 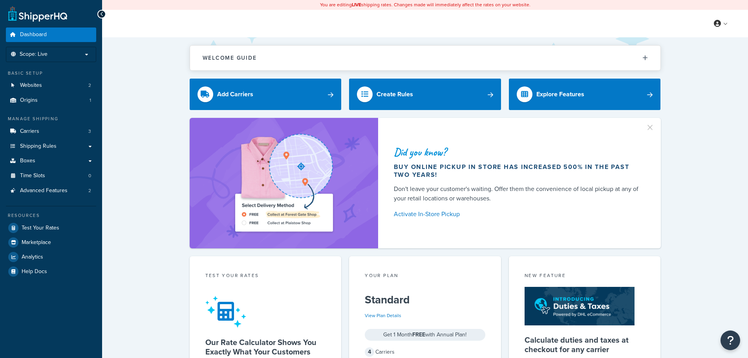 What do you see at coordinates (51, 161) in the screenshot?
I see `a: Boxes` at bounding box center [51, 161].